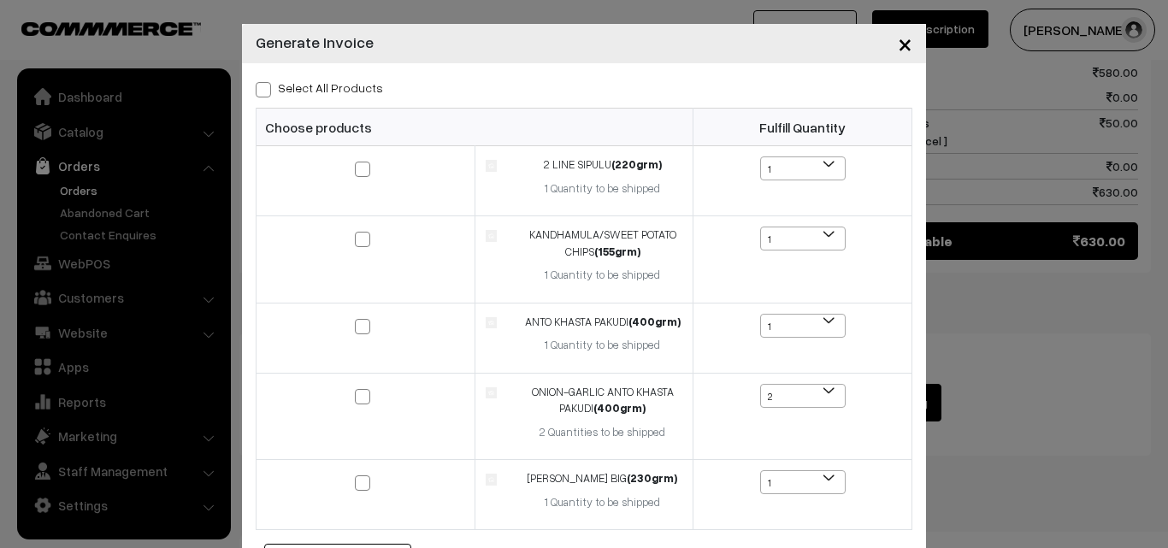 This screenshot has width=1168, height=548. What do you see at coordinates (652, 478) in the screenshot?
I see `strong: (230grm)` at bounding box center [652, 478].